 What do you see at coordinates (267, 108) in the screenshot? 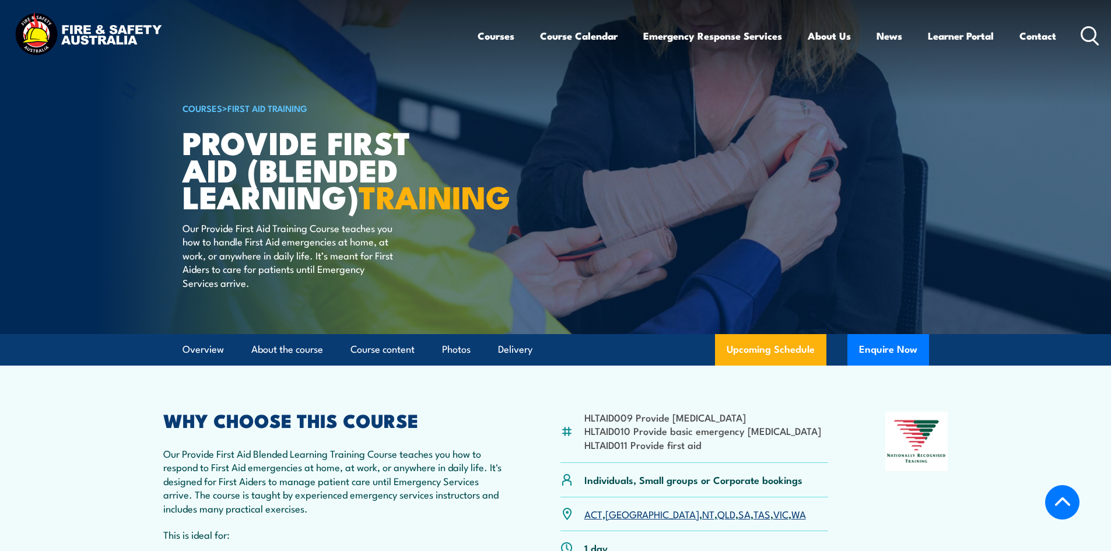
I see `a: First Aid Training` at bounding box center [267, 108].